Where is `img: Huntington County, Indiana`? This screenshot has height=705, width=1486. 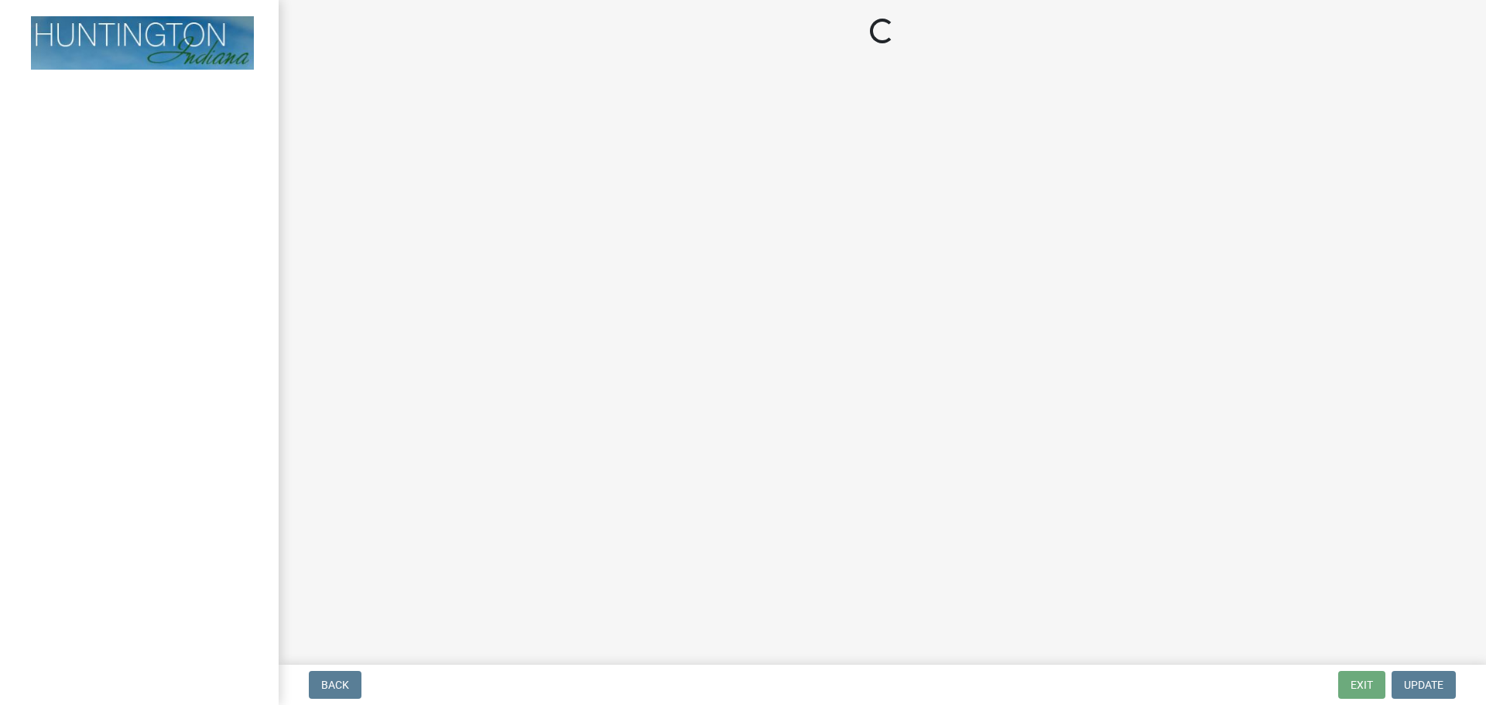 img: Huntington County, Indiana is located at coordinates (142, 43).